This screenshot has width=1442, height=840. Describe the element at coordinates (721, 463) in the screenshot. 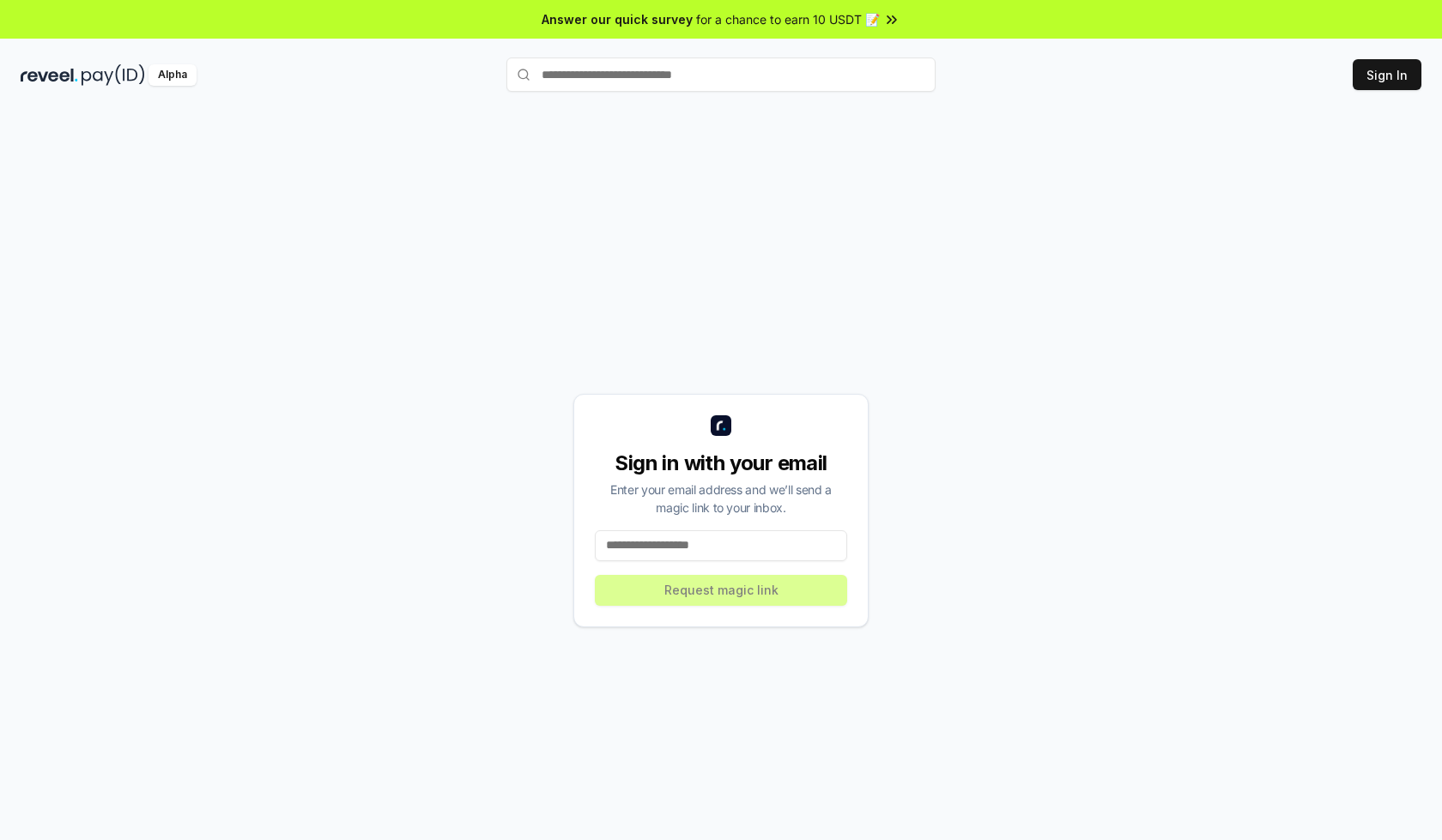

I see `div: Sign in with your email` at that location.